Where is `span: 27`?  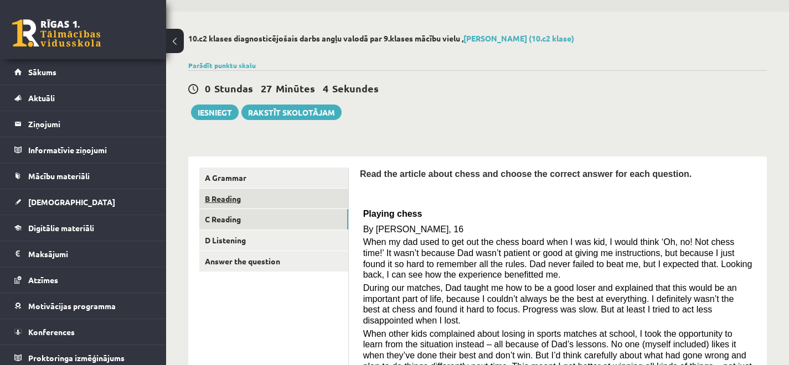 span: 27 is located at coordinates (266, 88).